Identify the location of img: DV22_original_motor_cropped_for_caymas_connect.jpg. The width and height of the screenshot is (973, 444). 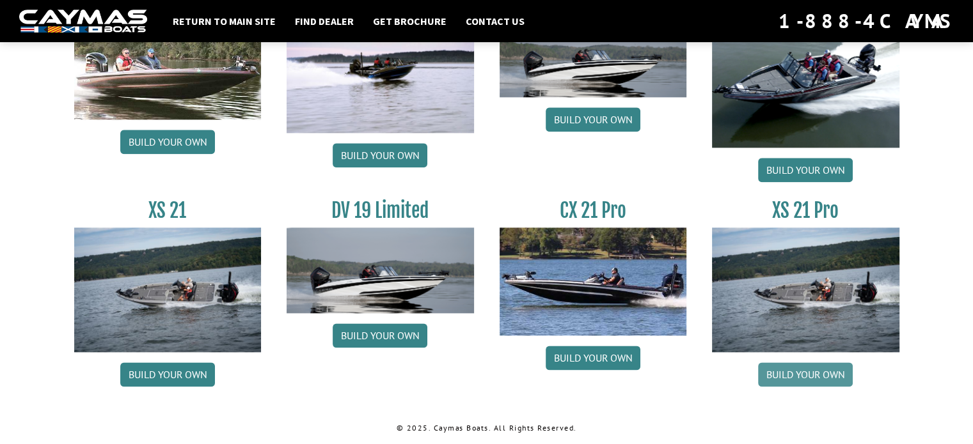
(380, 72).